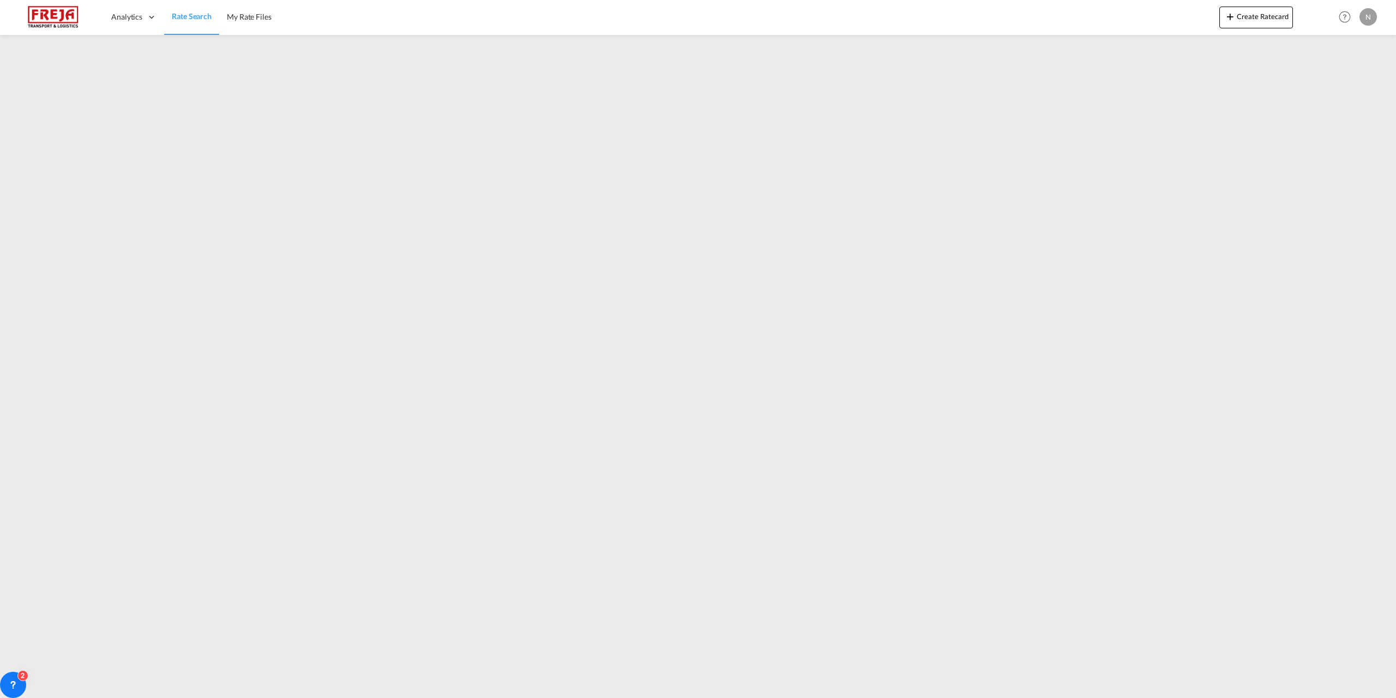 The width and height of the screenshot is (1396, 698). What do you see at coordinates (1348, 17) in the screenshot?
I see `div: Help` at bounding box center [1348, 17].